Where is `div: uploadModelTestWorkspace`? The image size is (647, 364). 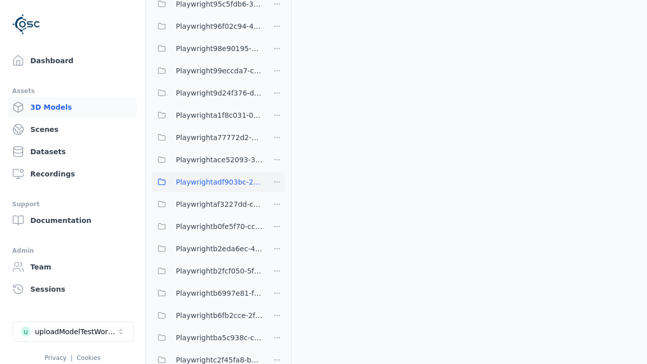
div: uploadModelTestWorkspace is located at coordinates (76, 331).